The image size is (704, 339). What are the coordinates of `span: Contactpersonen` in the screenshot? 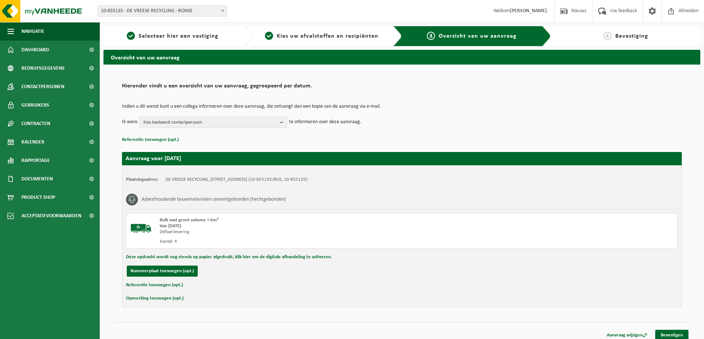 It's located at (43, 87).